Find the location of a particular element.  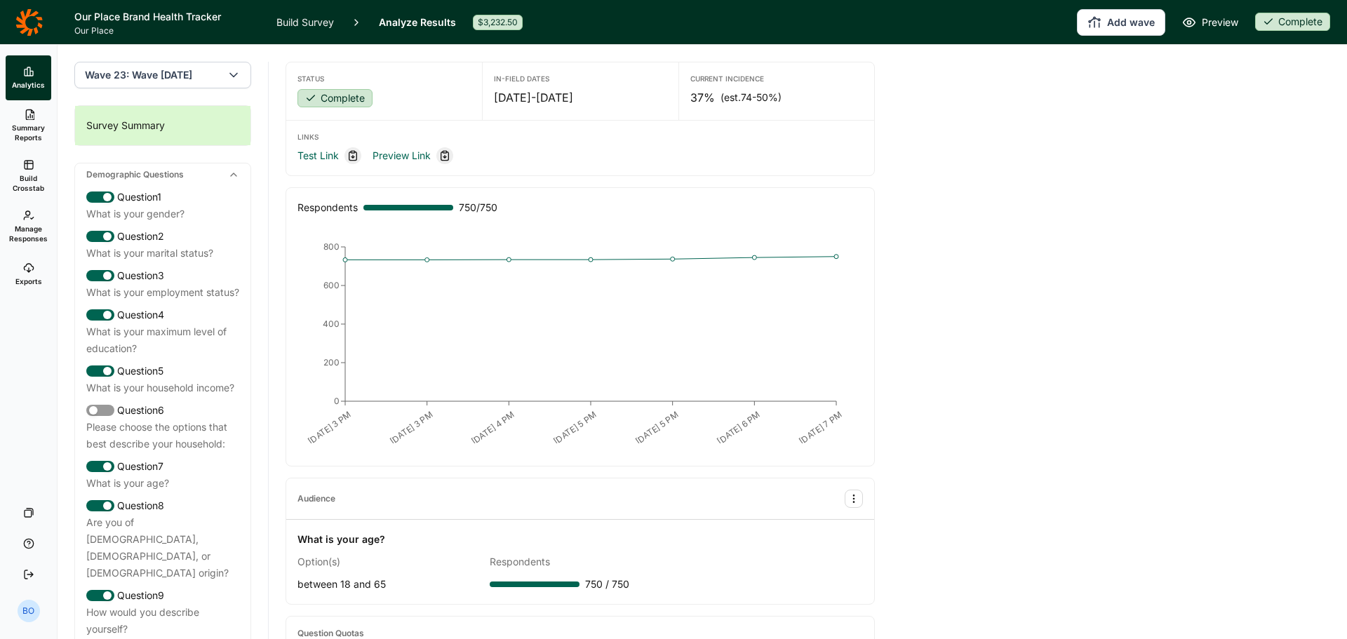

tspan: 400 is located at coordinates (331, 323).